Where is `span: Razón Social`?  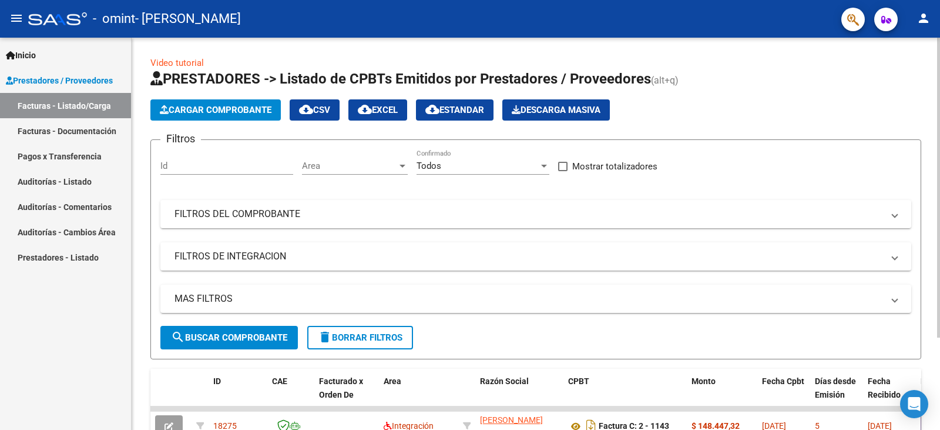
span: Razón Social is located at coordinates (504, 381).